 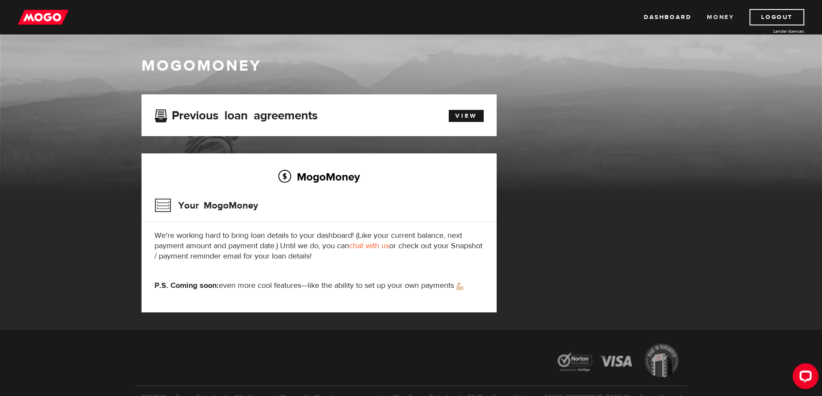 What do you see at coordinates (369, 246) in the screenshot?
I see `a: chat with us` at bounding box center [369, 246].